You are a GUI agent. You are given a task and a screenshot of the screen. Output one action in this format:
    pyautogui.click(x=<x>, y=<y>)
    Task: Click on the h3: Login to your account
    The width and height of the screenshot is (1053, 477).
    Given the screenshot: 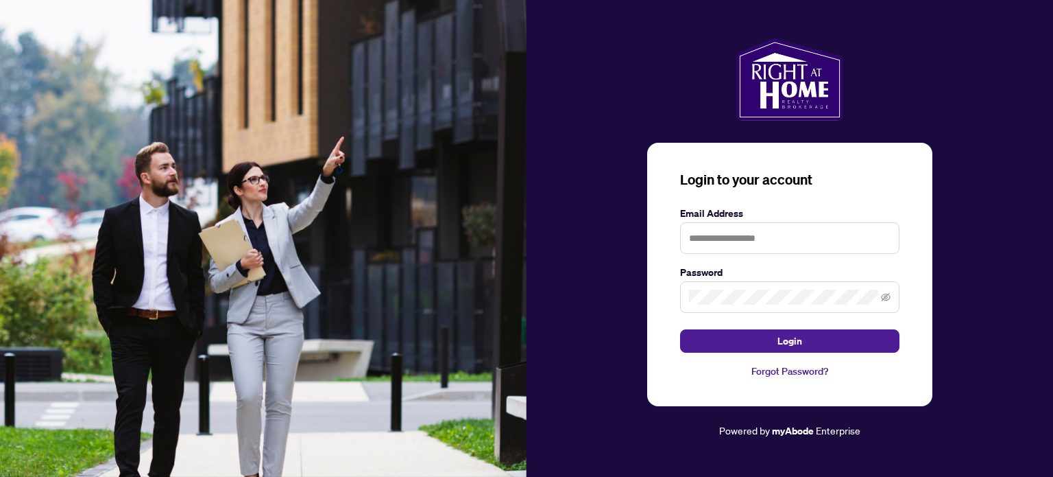 What is the action you would take?
    pyautogui.click(x=790, y=180)
    